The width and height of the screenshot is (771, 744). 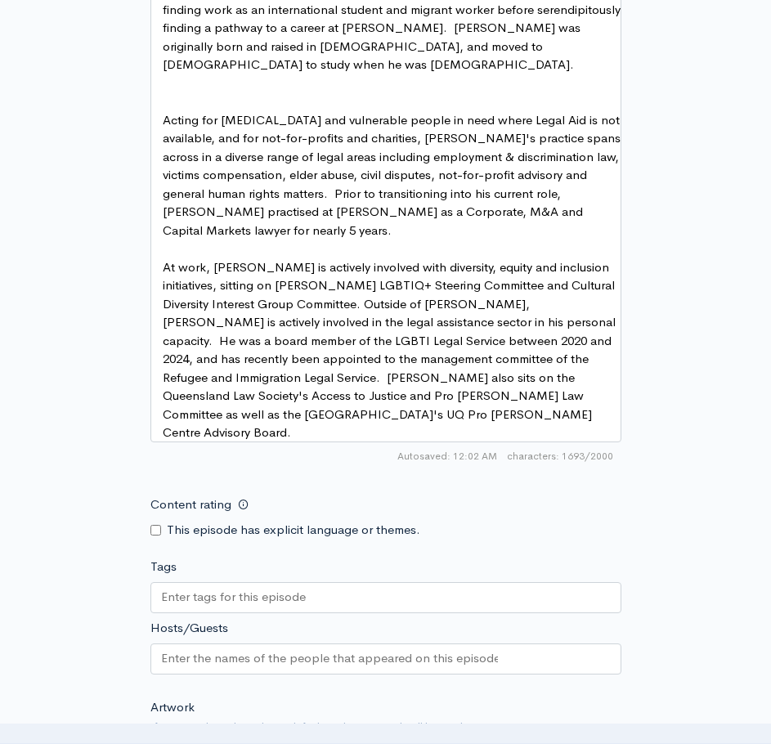 What do you see at coordinates (447, 456) in the screenshot?
I see `span: Autosaved: 12:02 AM` at bounding box center [447, 456].